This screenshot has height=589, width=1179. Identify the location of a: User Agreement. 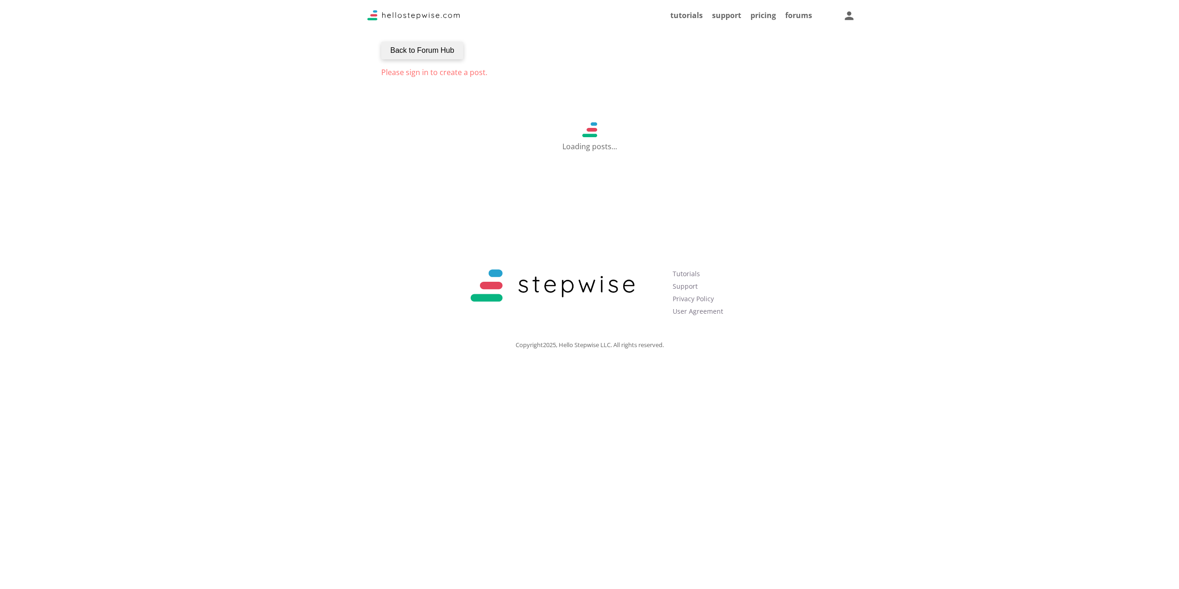
(698, 311).